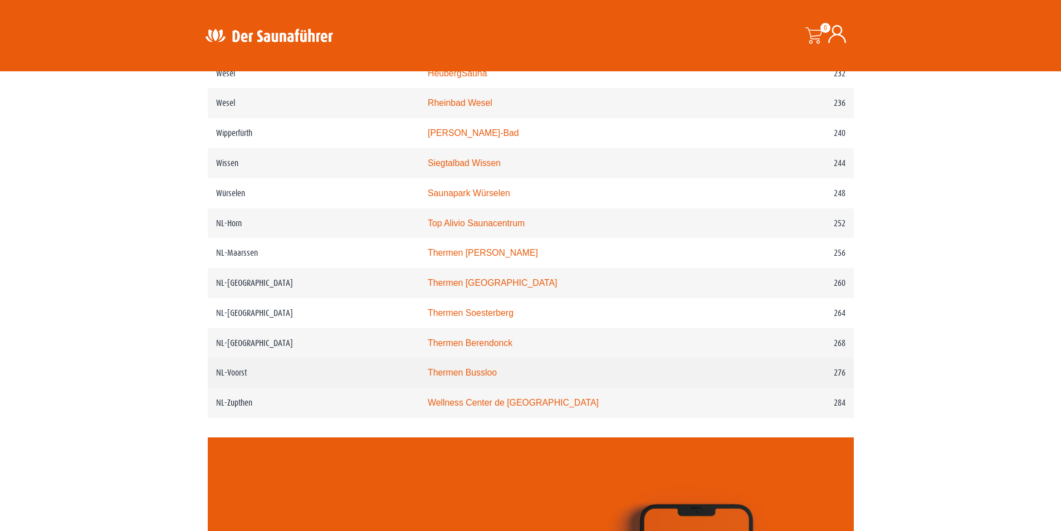 The width and height of the screenshot is (1061, 531). I want to click on a: HeubergSauna, so click(457, 73).